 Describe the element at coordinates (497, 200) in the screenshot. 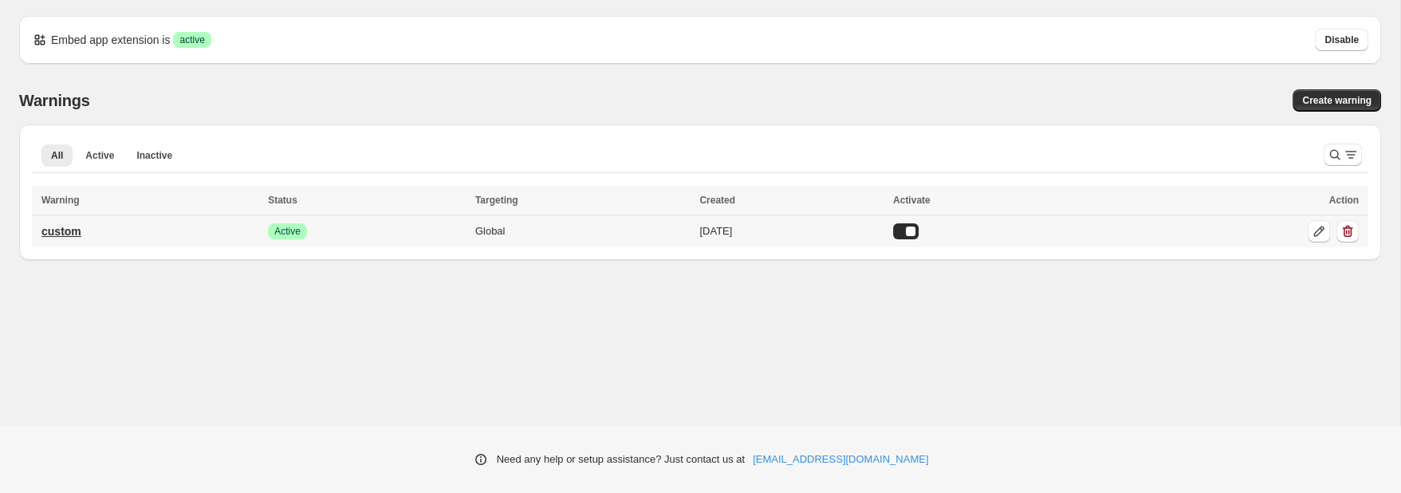

I see `span: Targeting` at that location.